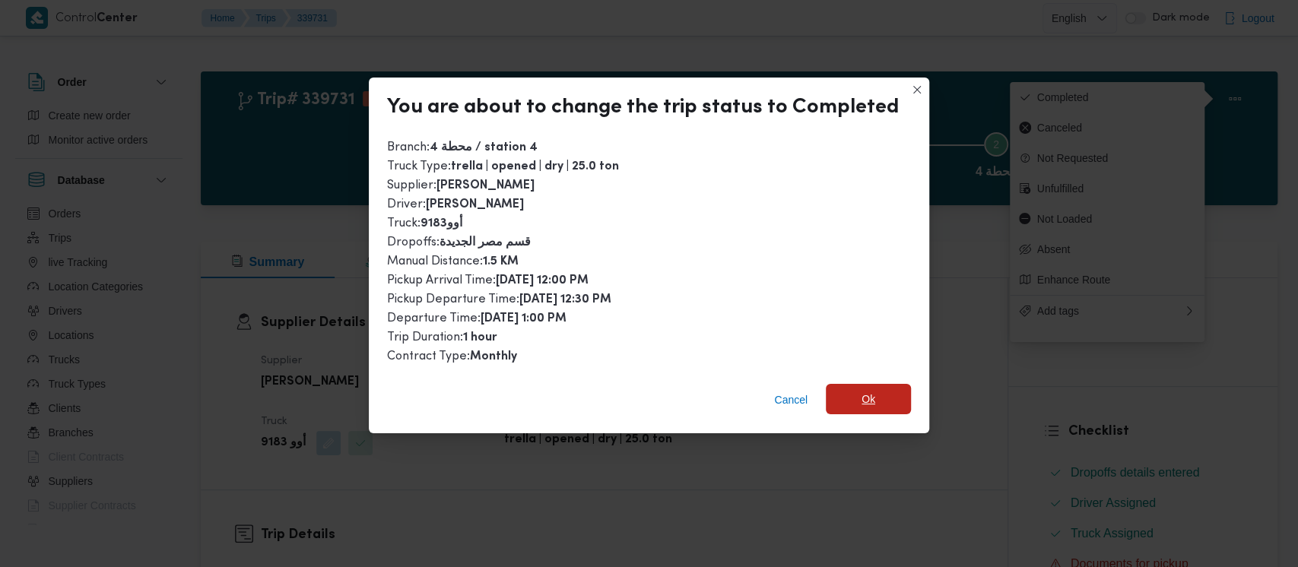 This screenshot has height=567, width=1298. I want to click on span: Pickup Arrival Time :, so click(487, 281).